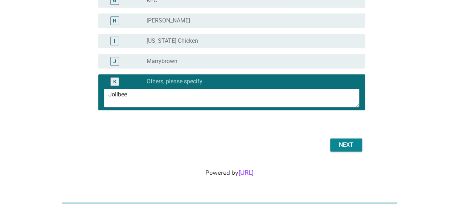  What do you see at coordinates (115, 81) in the screenshot?
I see `div: K` at bounding box center [115, 81].